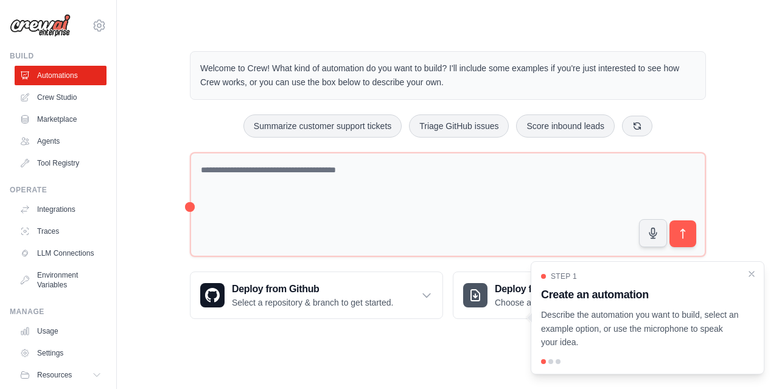 This screenshot has height=389, width=779. I want to click on a: Environment Variables, so click(60, 280).